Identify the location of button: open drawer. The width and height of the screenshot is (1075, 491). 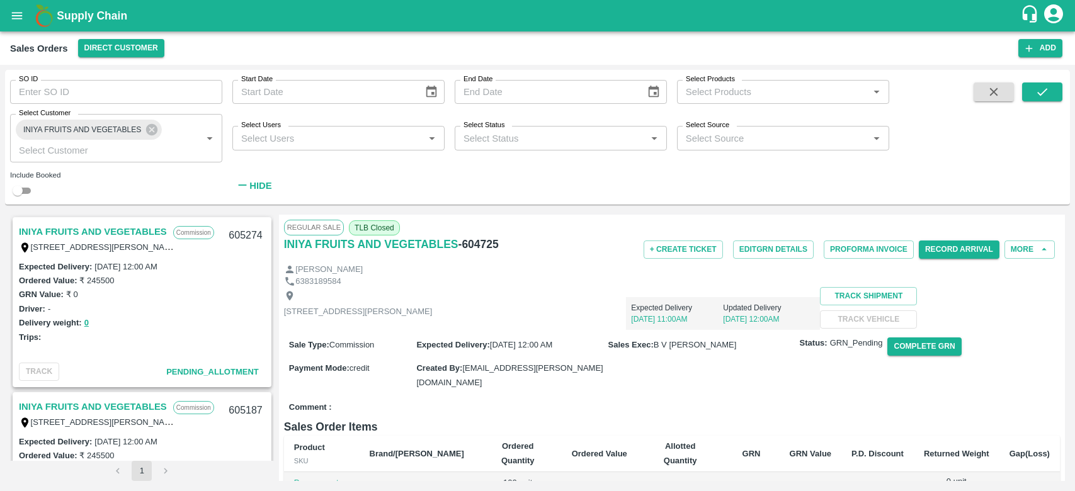
(17, 16).